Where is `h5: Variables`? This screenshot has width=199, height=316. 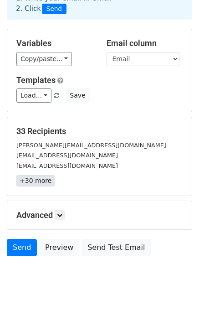
h5: Variables is located at coordinates (55, 43).